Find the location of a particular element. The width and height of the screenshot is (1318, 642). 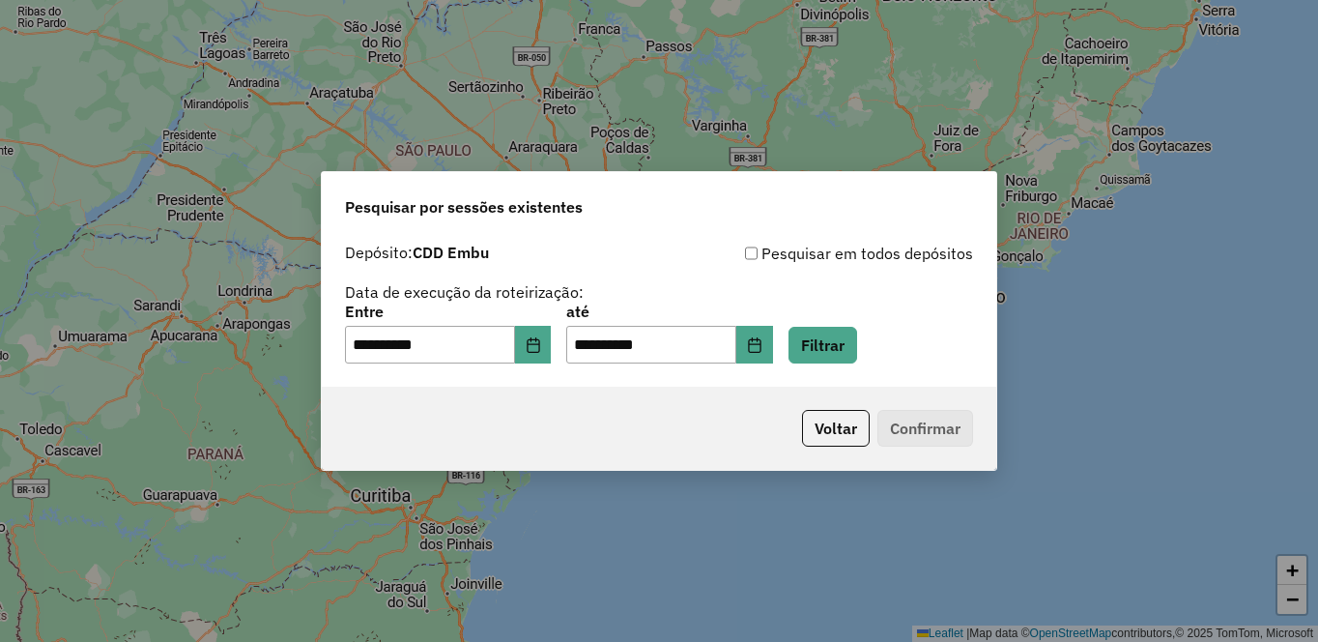

label: Data de execução da roteirização: is located at coordinates (464, 292).